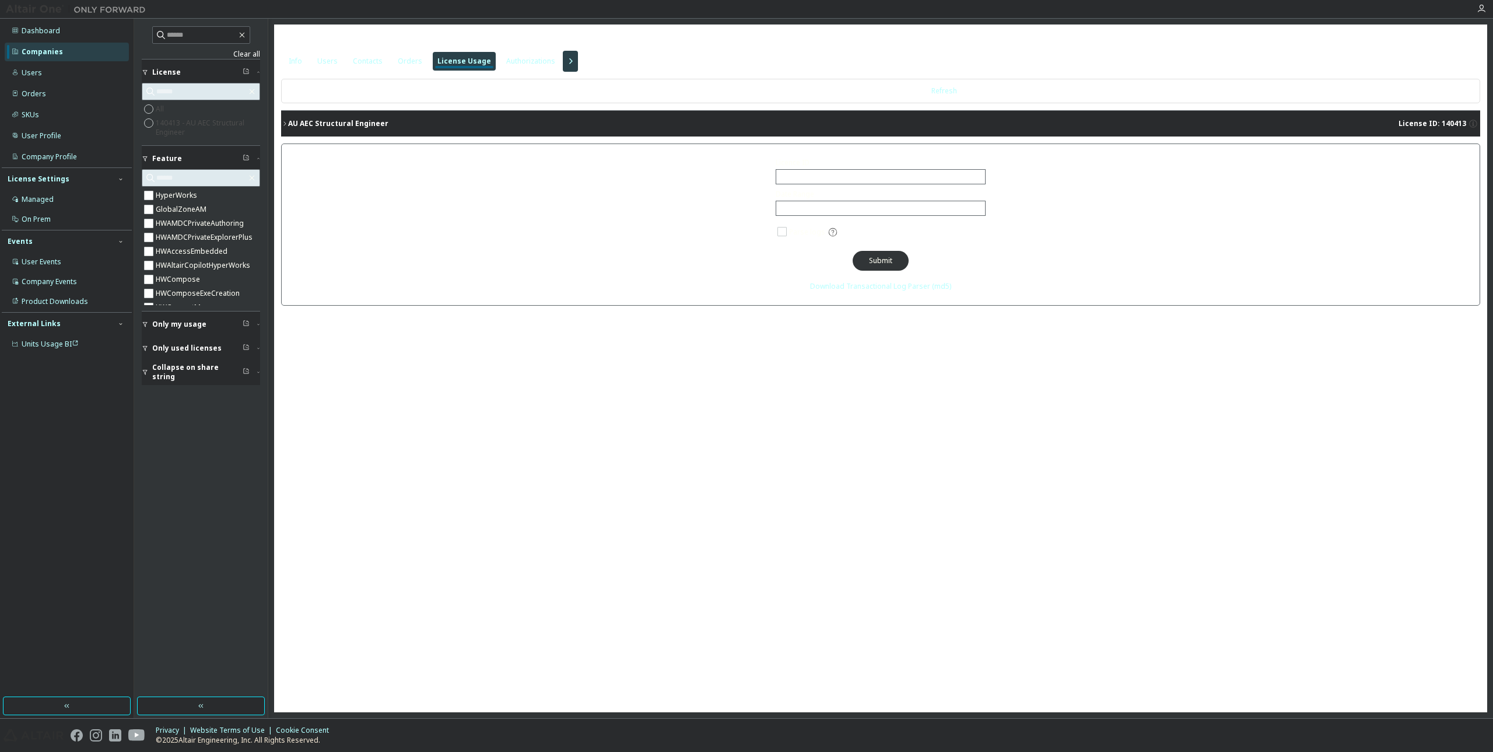  Describe the element at coordinates (367, 61) in the screenshot. I see `div: Contacts` at that location.